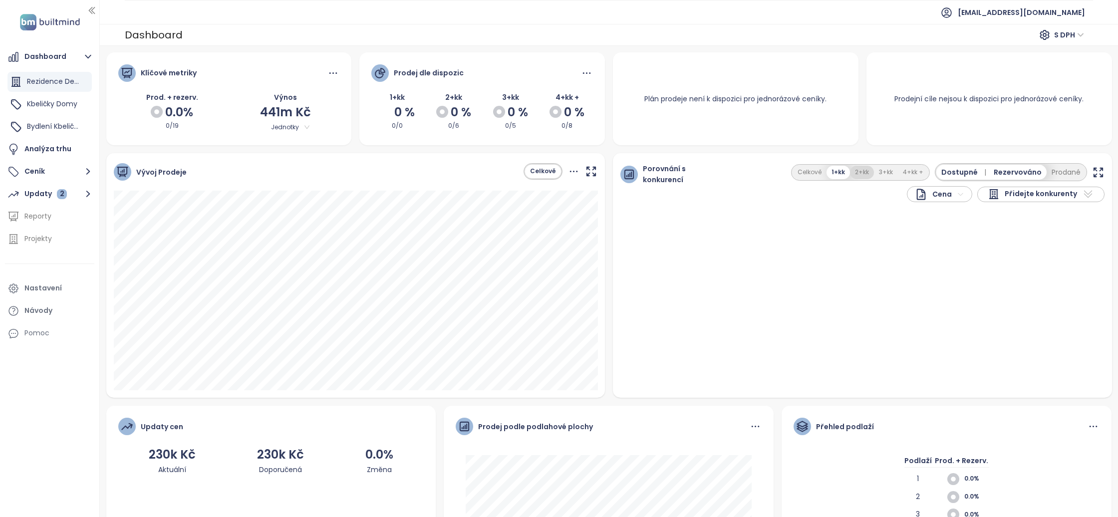 The image size is (1118, 517). I want to click on div: 0/6, so click(454, 126).